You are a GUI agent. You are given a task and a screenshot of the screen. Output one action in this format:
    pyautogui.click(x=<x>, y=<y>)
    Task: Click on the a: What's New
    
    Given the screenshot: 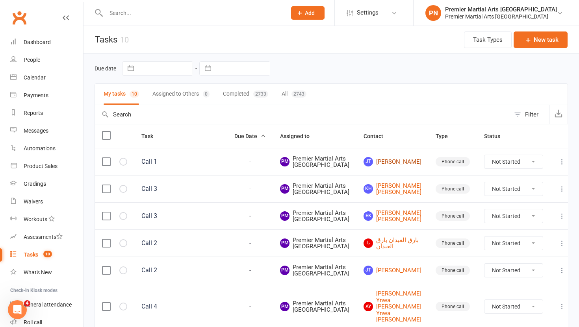 What is the action you would take?
    pyautogui.click(x=46, y=272)
    